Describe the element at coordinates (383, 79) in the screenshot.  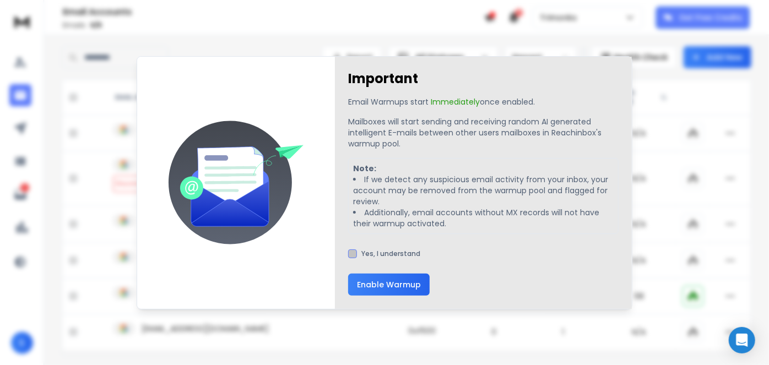
I see `h1: Important` at that location.